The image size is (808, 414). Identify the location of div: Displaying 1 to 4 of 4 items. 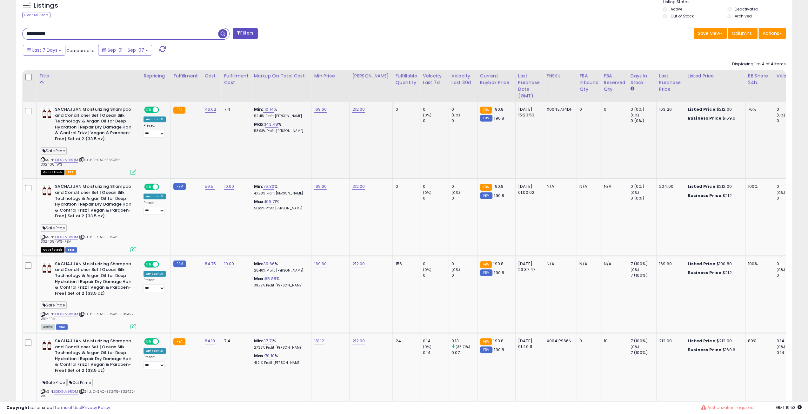
(758, 64).